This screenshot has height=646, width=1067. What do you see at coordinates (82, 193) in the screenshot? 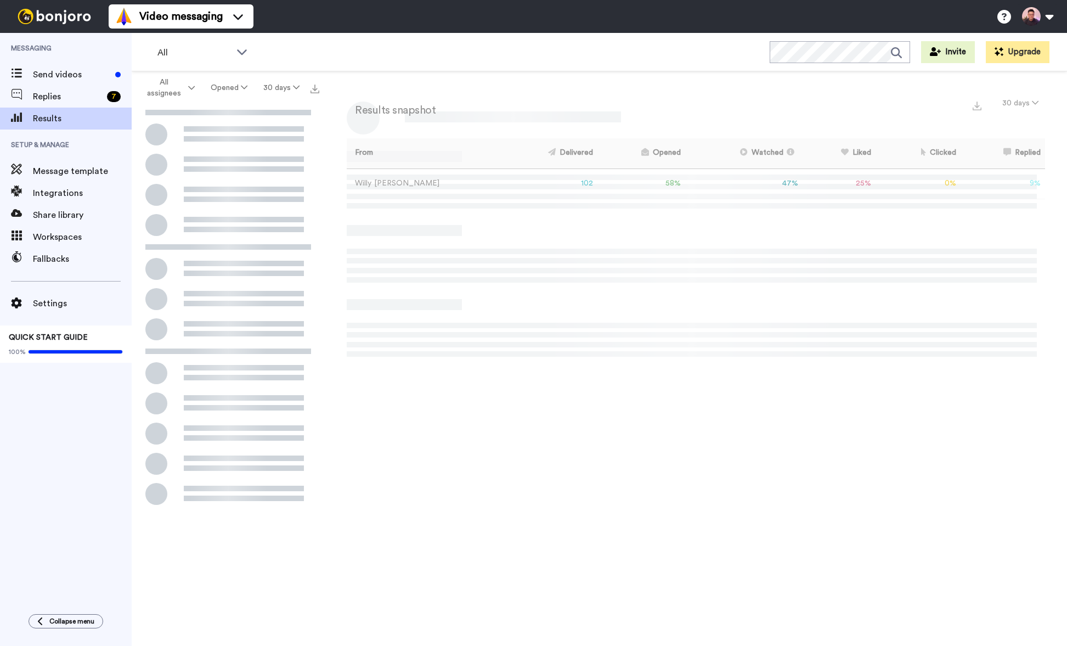
I see `span: Integrations` at bounding box center [82, 193].